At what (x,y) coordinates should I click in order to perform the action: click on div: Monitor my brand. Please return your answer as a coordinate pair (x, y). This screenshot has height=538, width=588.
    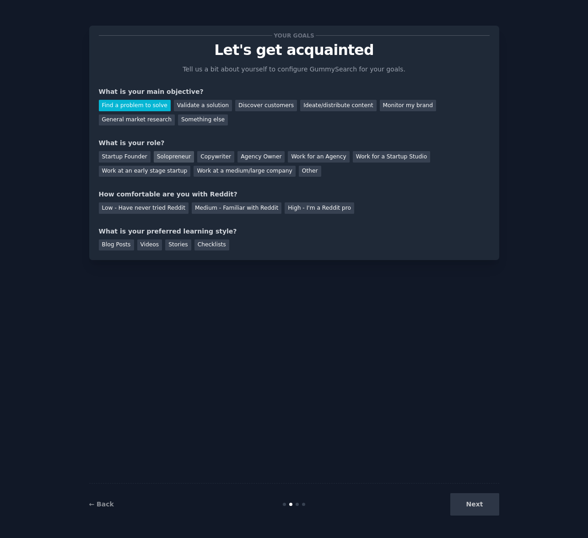
    Looking at the image, I should click on (408, 105).